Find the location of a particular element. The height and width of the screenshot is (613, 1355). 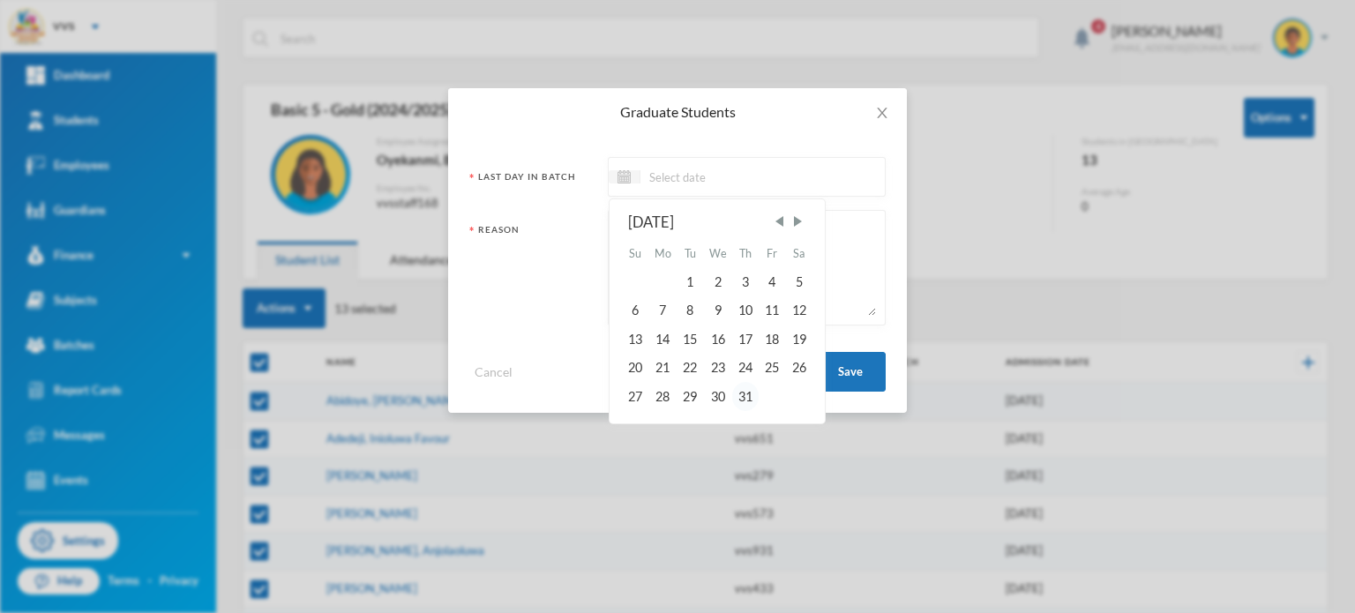

div: Tue Jul 15 2025 is located at coordinates (690, 340).